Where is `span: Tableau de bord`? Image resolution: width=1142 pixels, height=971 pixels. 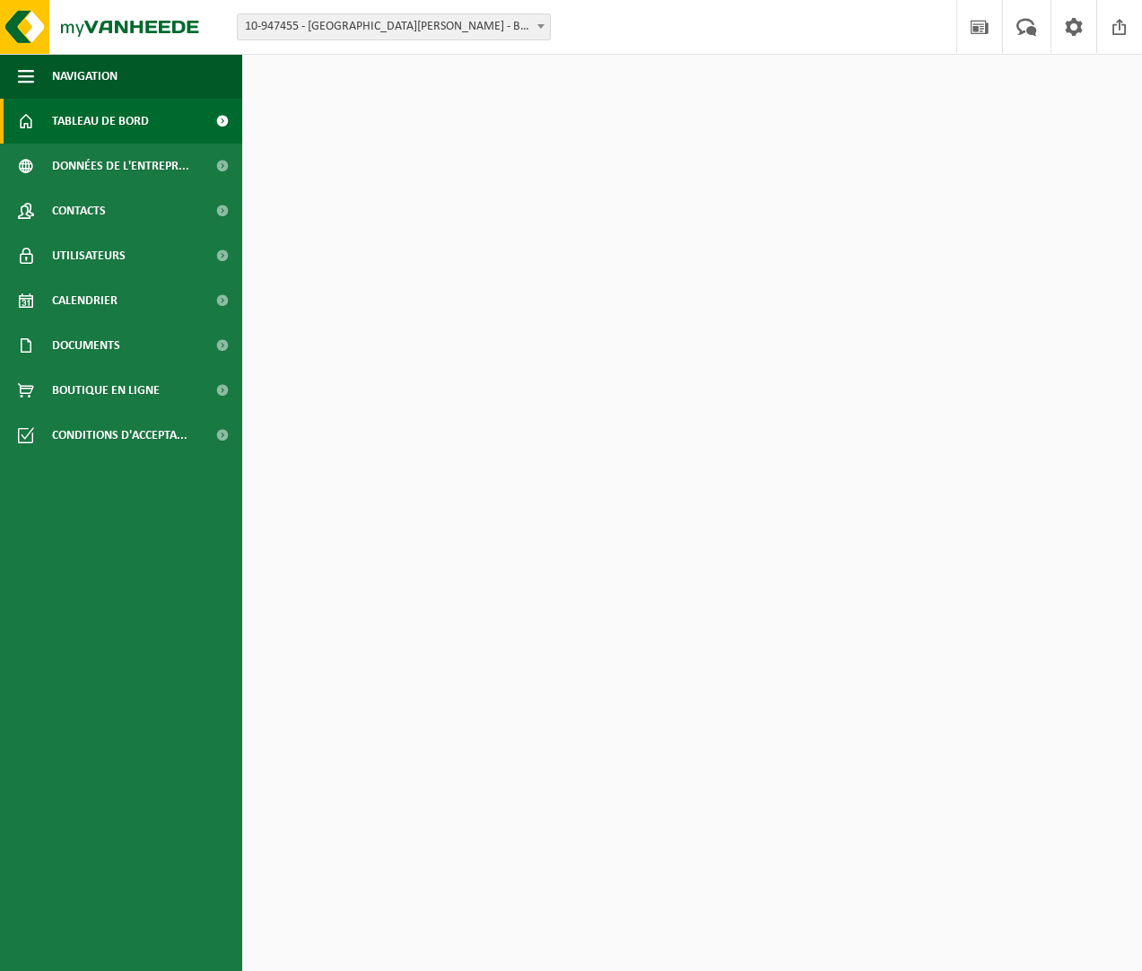
span: Tableau de bord is located at coordinates (100, 121).